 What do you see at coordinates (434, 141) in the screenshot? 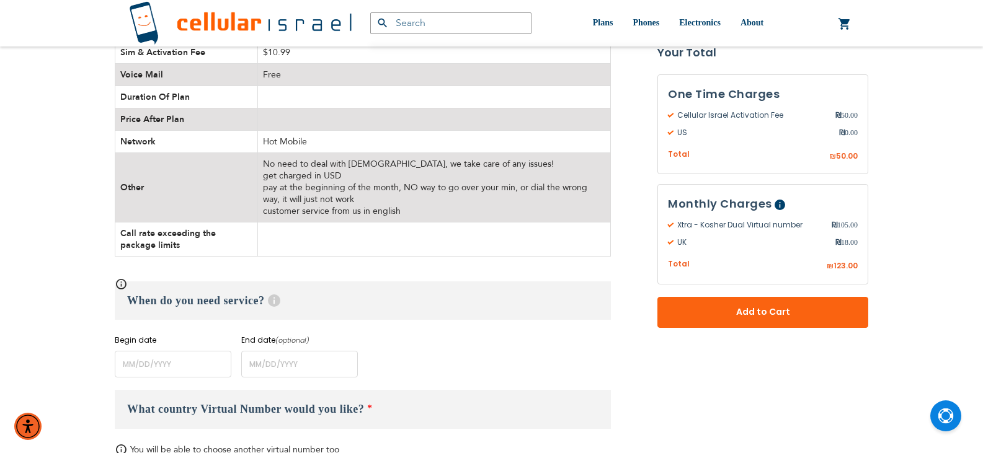
I see `td: Hot Mobile` at bounding box center [434, 141].